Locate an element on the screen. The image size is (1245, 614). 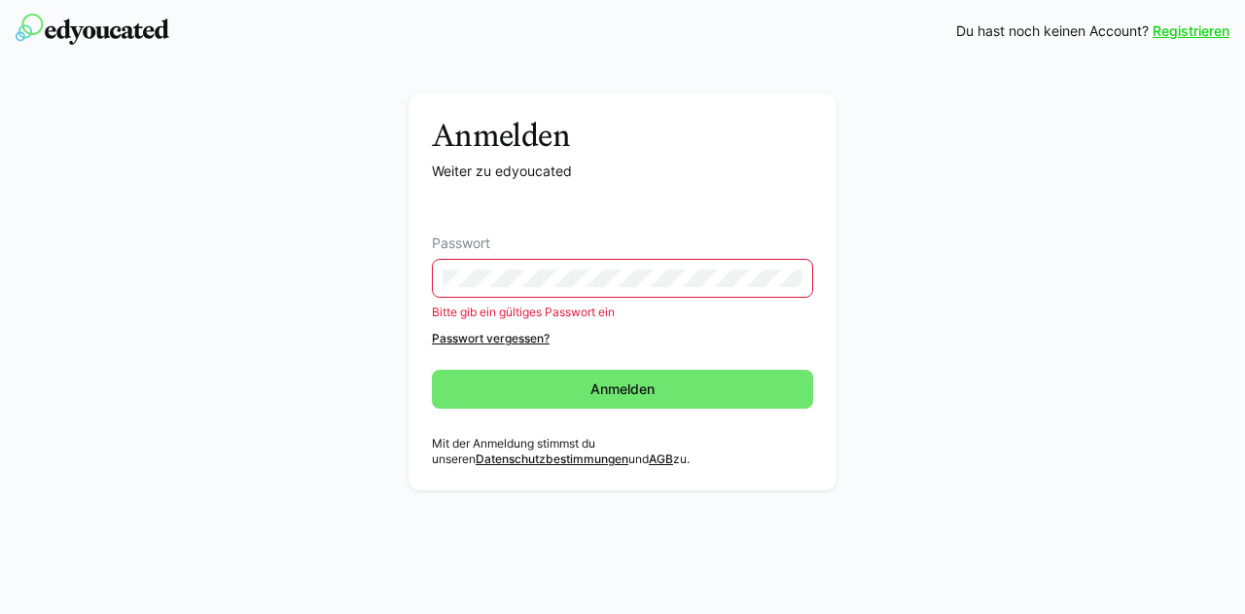
a: Passwort vergessen? is located at coordinates (622, 338).